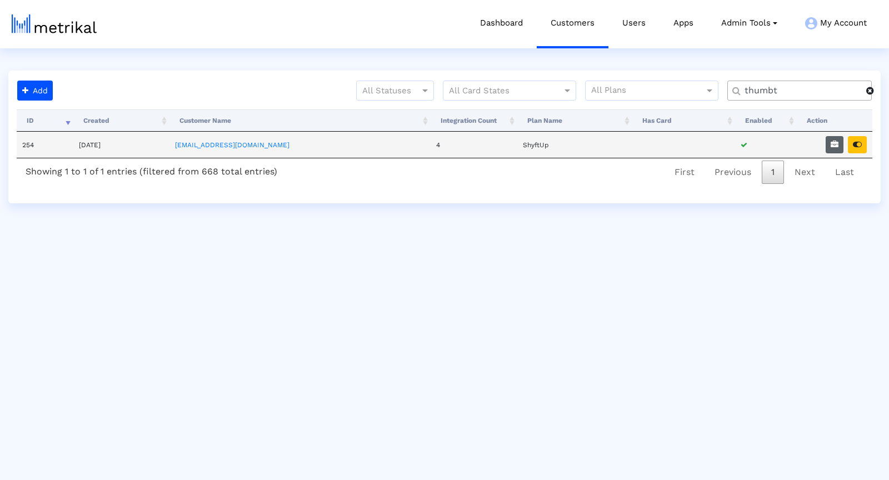 The width and height of the screenshot is (889, 480). Describe the element at coordinates (834, 121) in the screenshot. I see `th: Action` at that location.